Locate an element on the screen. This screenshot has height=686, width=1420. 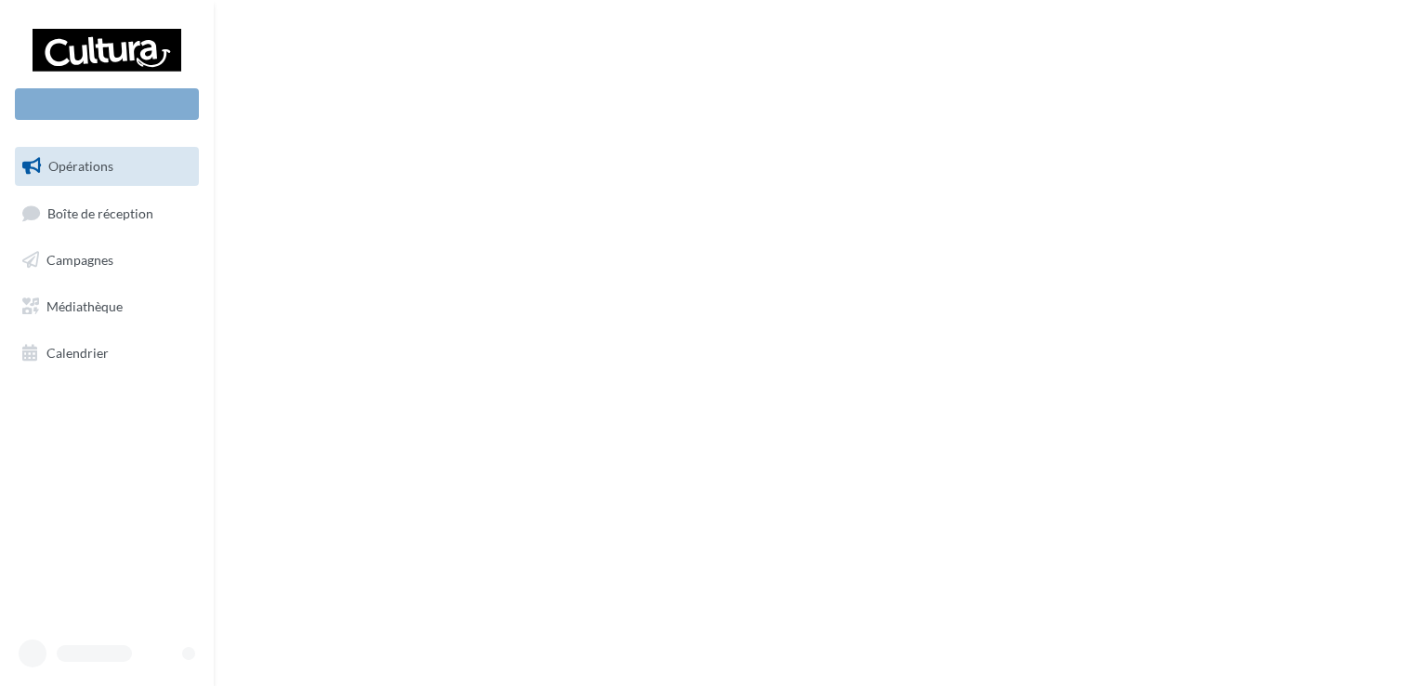
a: Calendrier is located at coordinates (107, 353).